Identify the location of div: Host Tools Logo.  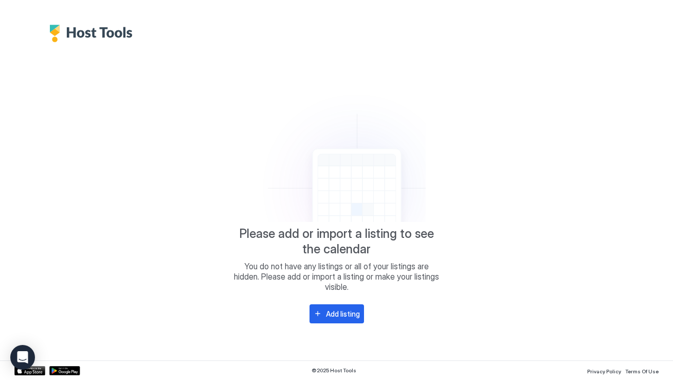
(94, 33).